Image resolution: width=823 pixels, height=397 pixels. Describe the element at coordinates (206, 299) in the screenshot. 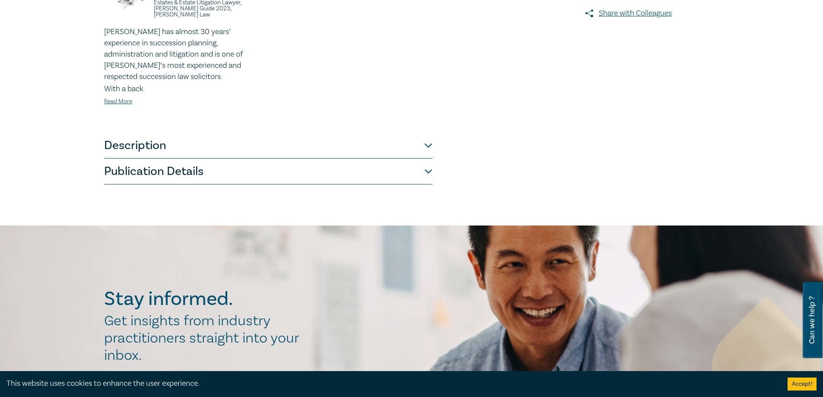

I see `h2: Stay informed.` at that location.